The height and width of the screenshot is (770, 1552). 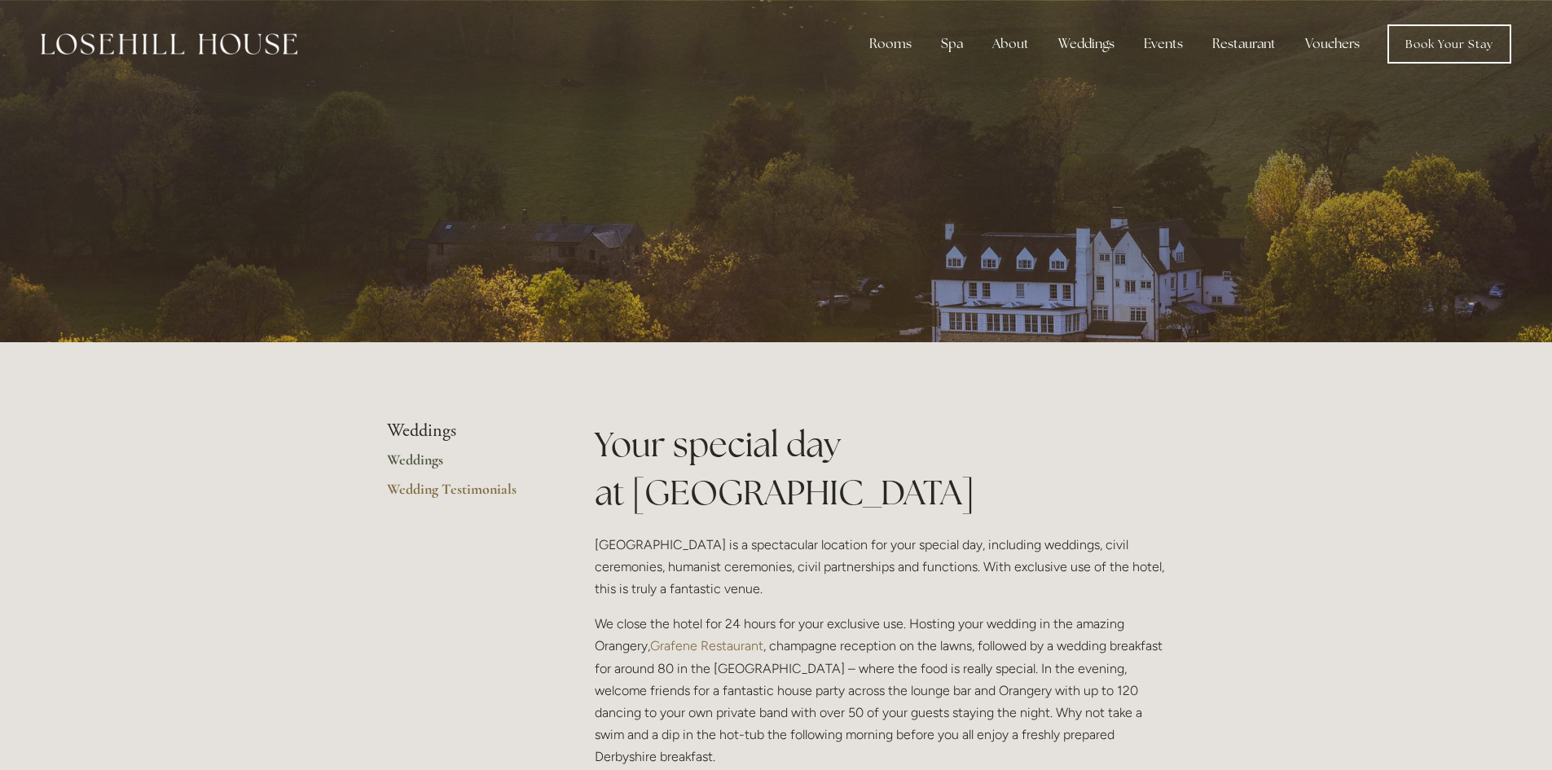 I want to click on img: Losehill House, so click(x=169, y=44).